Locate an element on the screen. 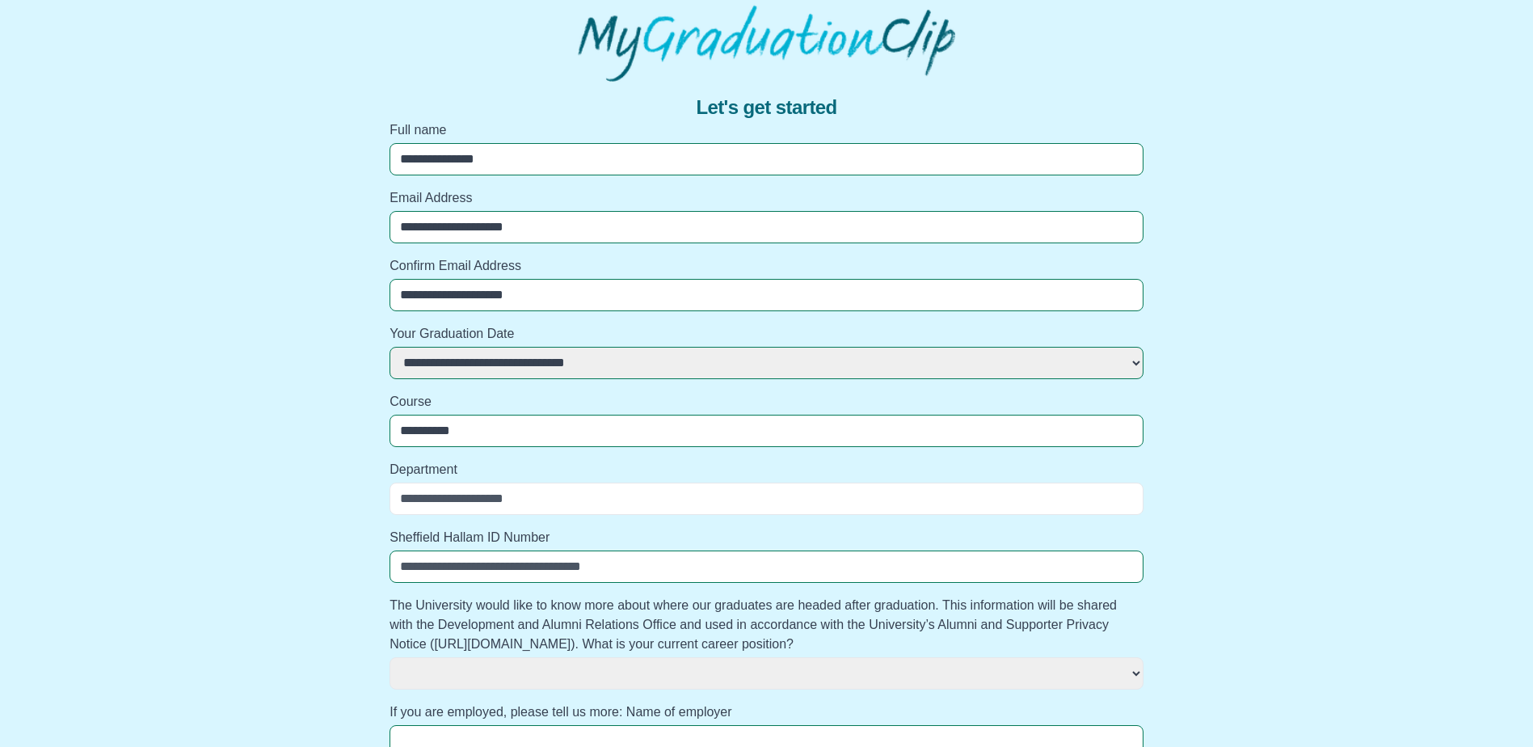 This screenshot has height=747, width=1533. label: The University would like to know more about where our graduates are headed after graduation. Thi... is located at coordinates (766, 625).